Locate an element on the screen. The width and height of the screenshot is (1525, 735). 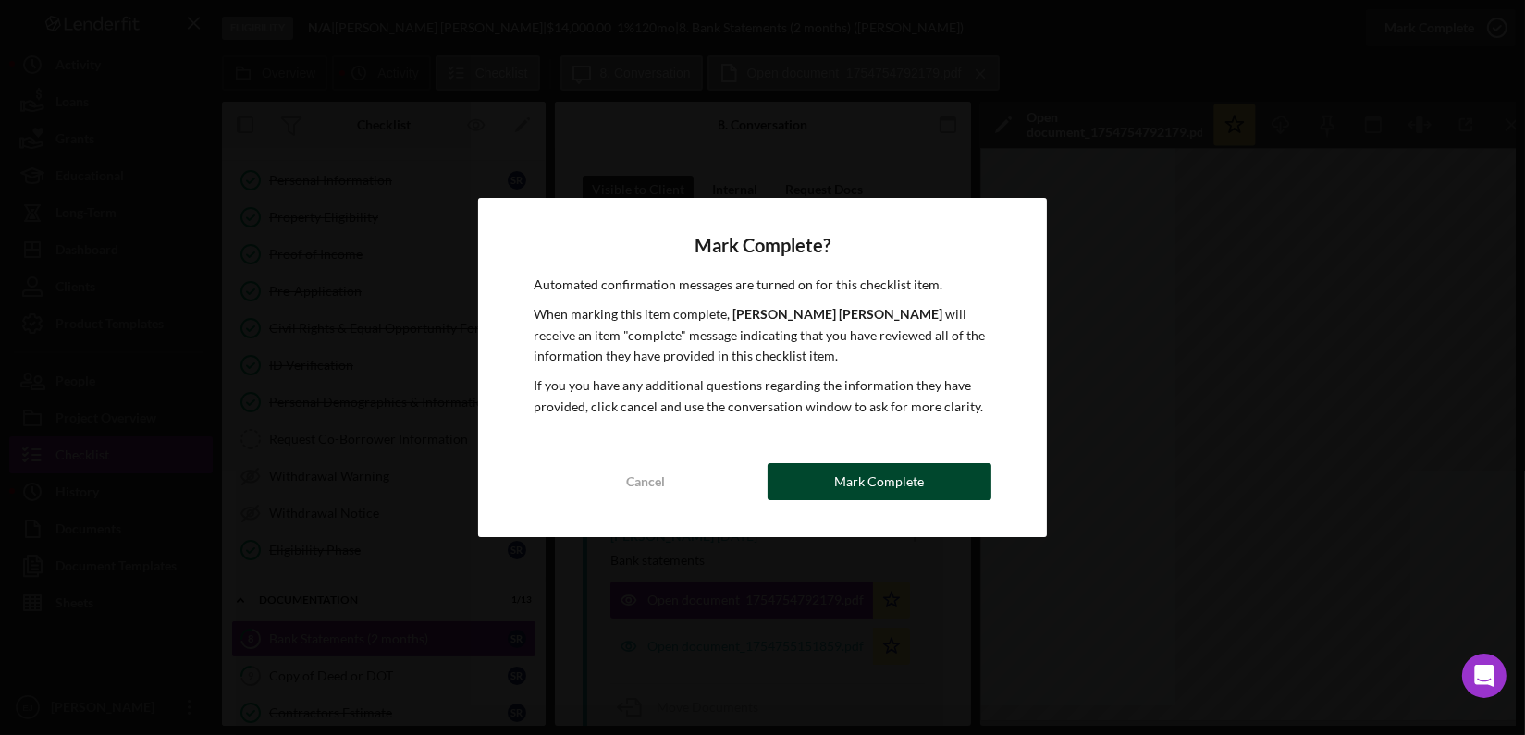
div: Cancel is located at coordinates (645, 482).